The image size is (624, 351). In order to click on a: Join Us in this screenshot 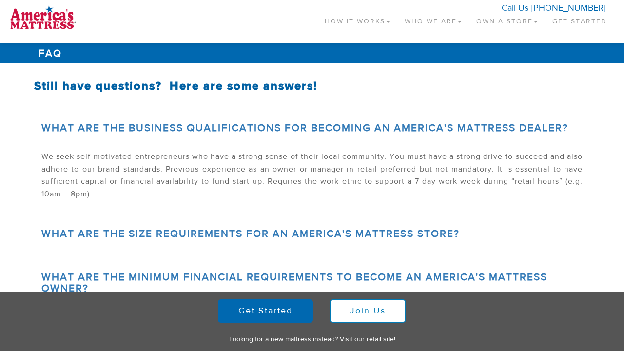, I will do `click(368, 311)`.